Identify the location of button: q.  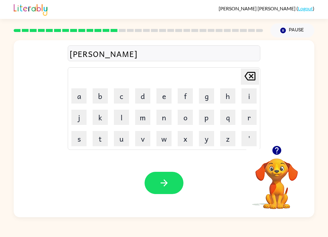
(228, 117).